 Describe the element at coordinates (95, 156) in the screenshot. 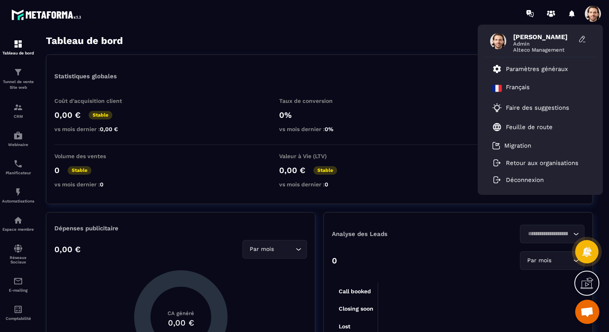

I see `p: Volume des ventes` at that location.